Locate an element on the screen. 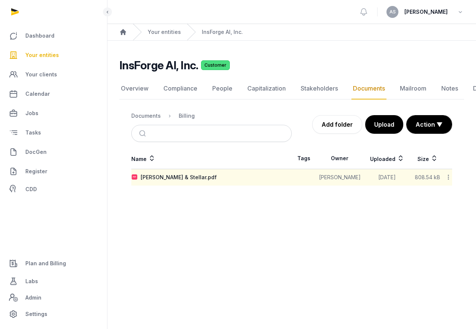 This screenshot has height=329, width=476. span: Plan and Billing is located at coordinates (45, 264).